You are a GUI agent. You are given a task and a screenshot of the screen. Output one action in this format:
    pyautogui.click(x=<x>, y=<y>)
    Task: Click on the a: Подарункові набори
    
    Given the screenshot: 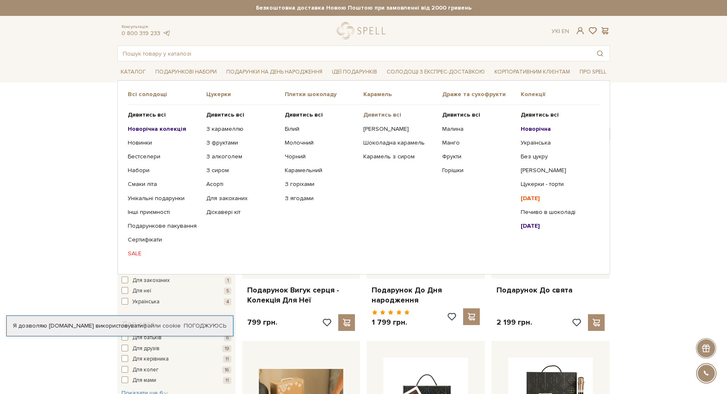 What is the action you would take?
    pyautogui.click(x=186, y=72)
    